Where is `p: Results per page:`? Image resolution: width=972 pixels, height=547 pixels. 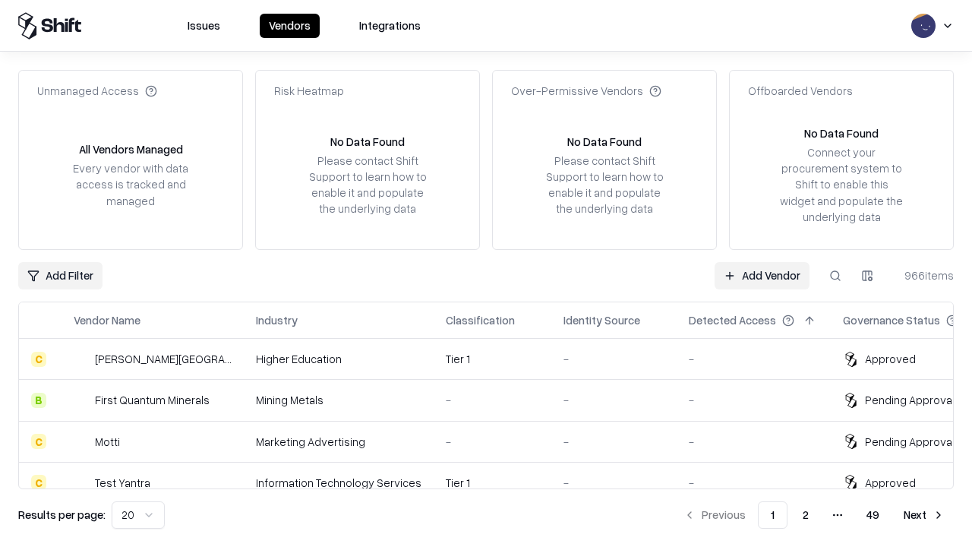
p: Results per page: is located at coordinates (62, 514).